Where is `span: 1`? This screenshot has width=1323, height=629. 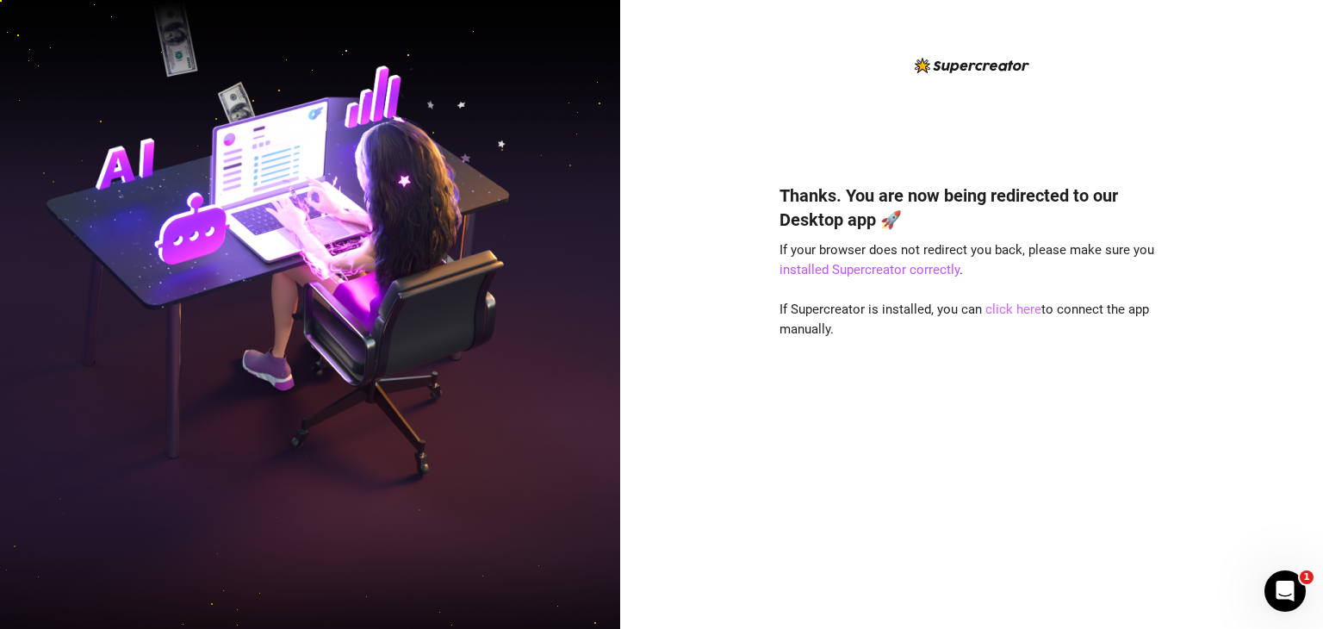 span: 1 is located at coordinates (1306, 577).